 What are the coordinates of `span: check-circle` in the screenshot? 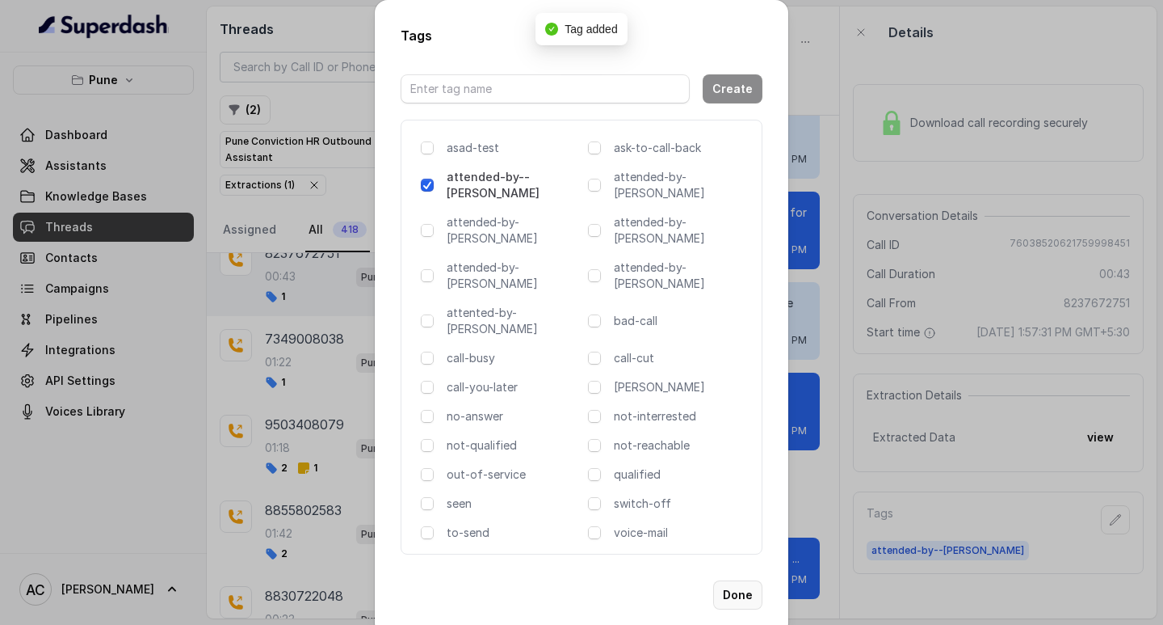 It's located at (552, 29).